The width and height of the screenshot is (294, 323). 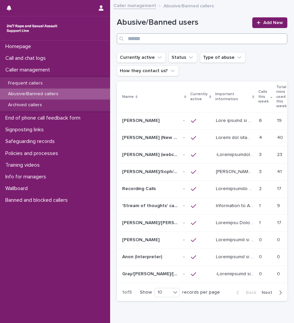 What do you see at coordinates (236, 120) in the screenshot?
I see `p: This caller is not able to call us any longer - see below Information to Aid Identification: She ...` at bounding box center [236, 120].